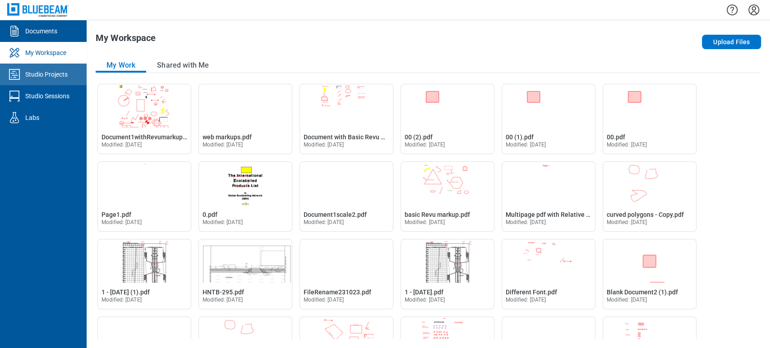 The image size is (770, 348). What do you see at coordinates (14, 53) in the screenshot?
I see `svg: My Workspace` at bounding box center [14, 53].